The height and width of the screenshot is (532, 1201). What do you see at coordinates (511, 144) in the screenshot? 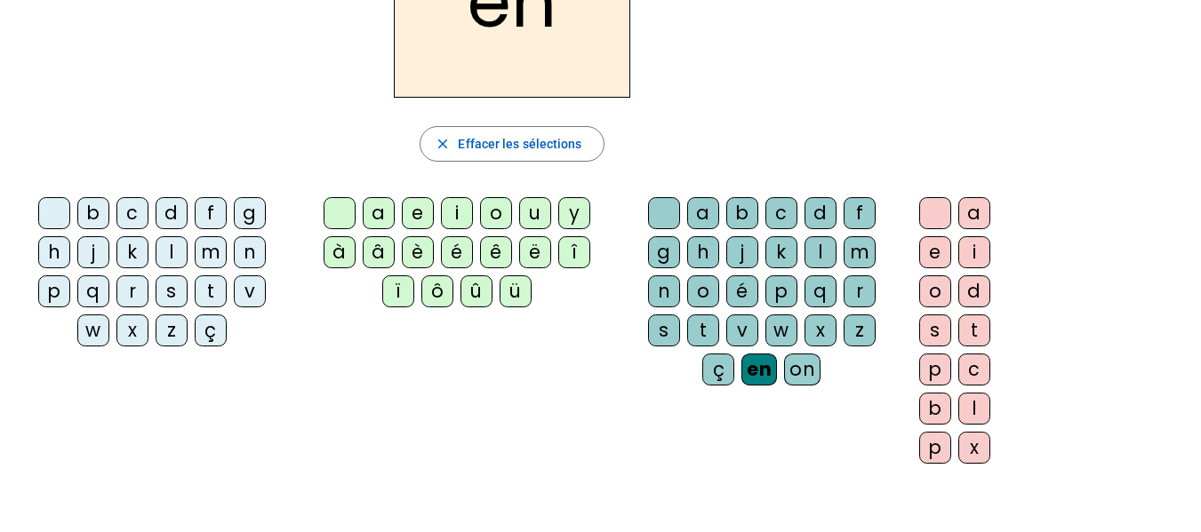
I see `button: Effacer les sélections` at bounding box center [511, 144].